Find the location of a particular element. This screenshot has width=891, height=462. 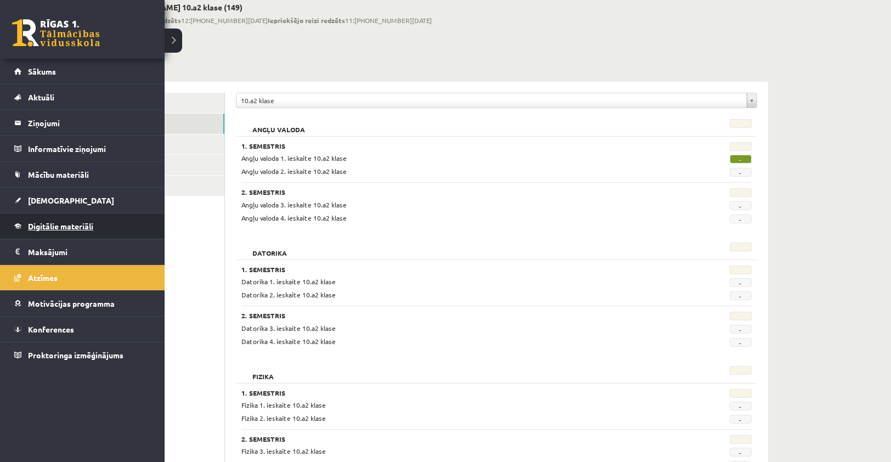

a: Sākums is located at coordinates (82, 71).